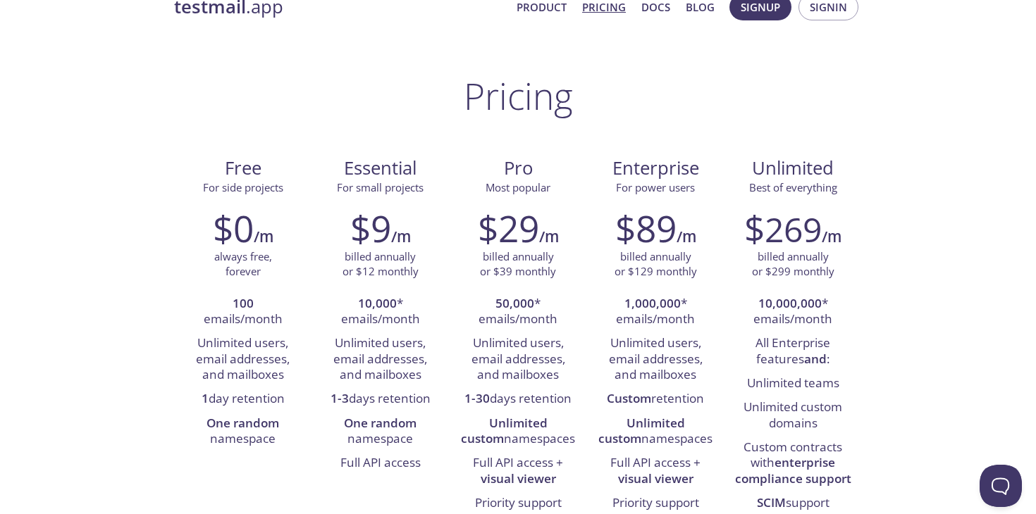 Image resolution: width=1036 pixels, height=514 pixels. What do you see at coordinates (655, 168) in the screenshot?
I see `span: Enterprise` at bounding box center [655, 168].